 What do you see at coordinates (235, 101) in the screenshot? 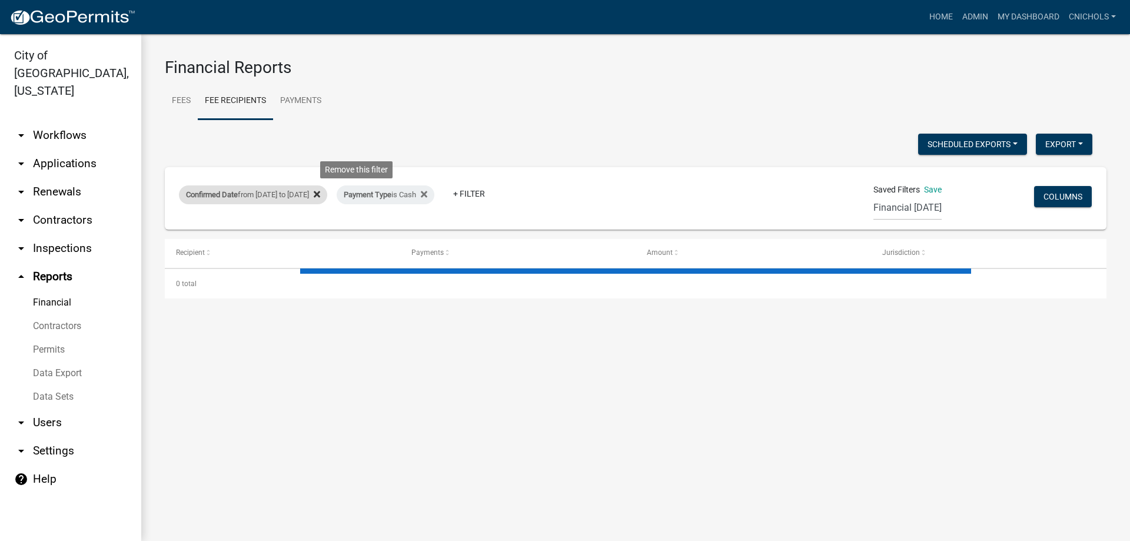
I see `a: Fee Recipients` at bounding box center [235, 101].